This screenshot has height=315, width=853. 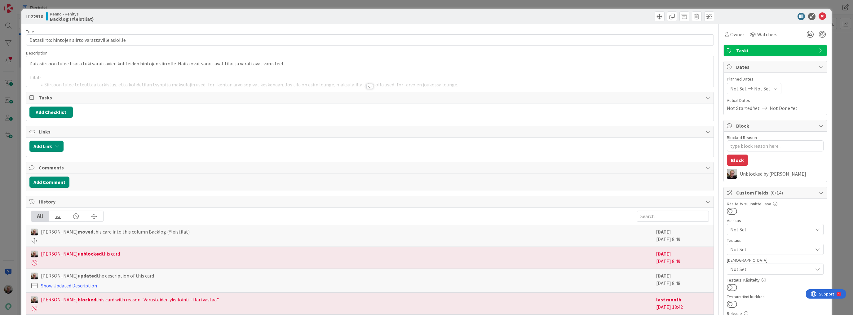 I want to click on label: Title, so click(x=30, y=32).